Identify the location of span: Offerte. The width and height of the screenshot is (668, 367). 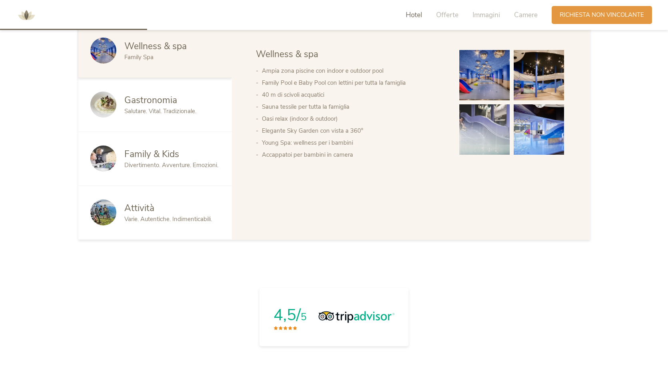
(447, 15).